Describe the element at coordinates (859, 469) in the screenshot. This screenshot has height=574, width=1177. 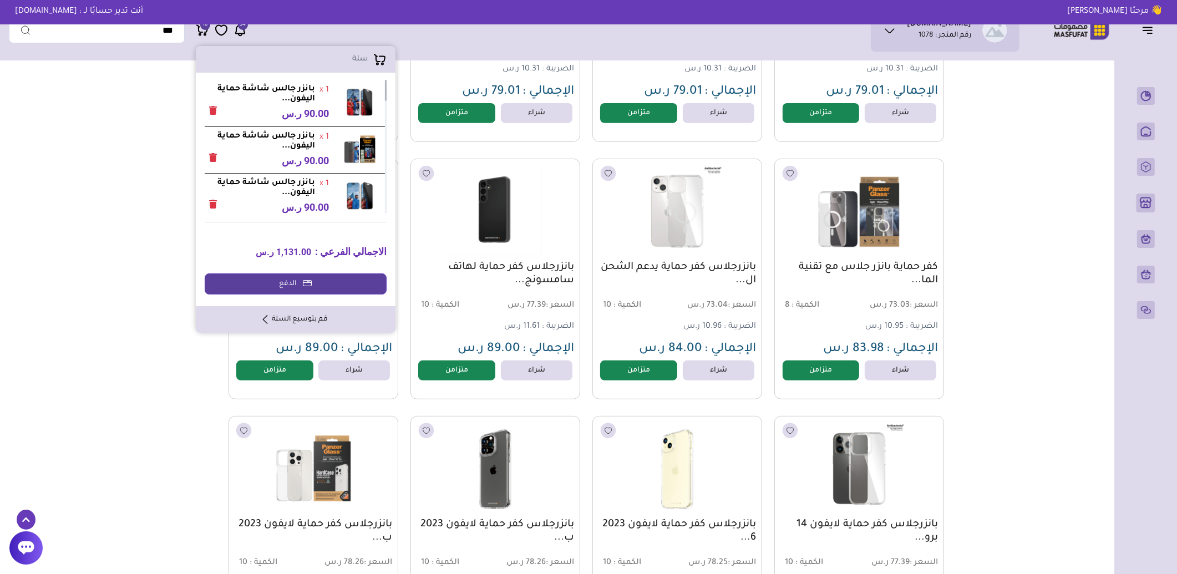
I see `img: 241.625-241.6252024-05-16-66463832831e6.png` at that location.